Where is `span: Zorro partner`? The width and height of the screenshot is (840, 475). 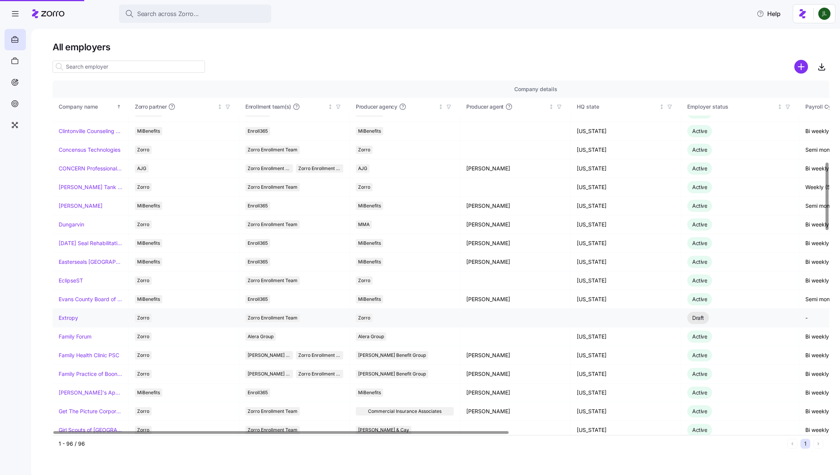 span: Zorro partner is located at coordinates (150, 107).